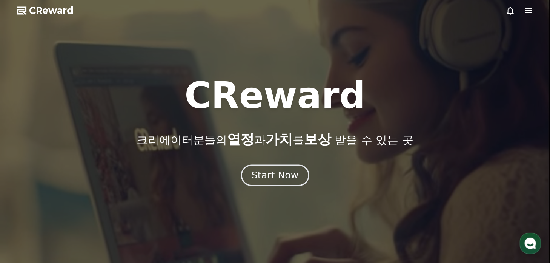 Image resolution: width=550 pixels, height=263 pixels. What do you see at coordinates (74, 215) in the screenshot?
I see `span: 대화` at bounding box center [74, 215].